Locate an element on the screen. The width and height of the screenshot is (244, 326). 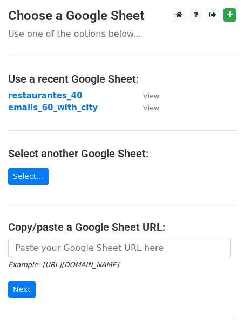
strong: restaurantes_40 is located at coordinates (45, 96).